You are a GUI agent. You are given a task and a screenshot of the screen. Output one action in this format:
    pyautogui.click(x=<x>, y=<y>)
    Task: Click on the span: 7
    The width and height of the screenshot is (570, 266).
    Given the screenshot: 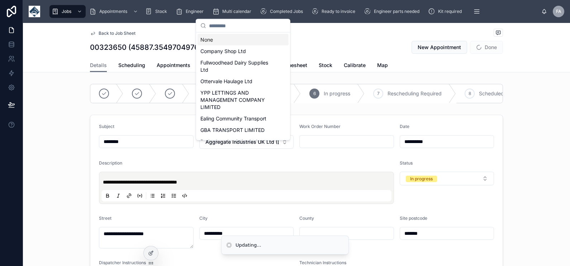 What is the action you would take?
    pyautogui.click(x=378, y=94)
    